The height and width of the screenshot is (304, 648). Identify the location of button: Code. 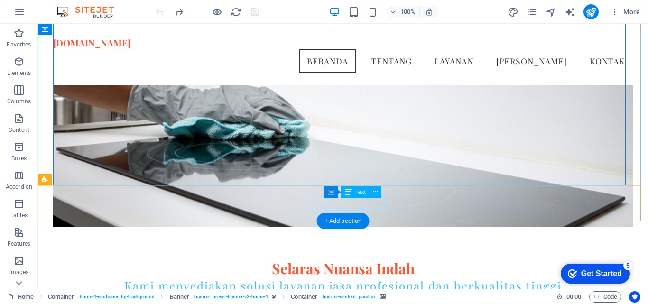
(606, 297).